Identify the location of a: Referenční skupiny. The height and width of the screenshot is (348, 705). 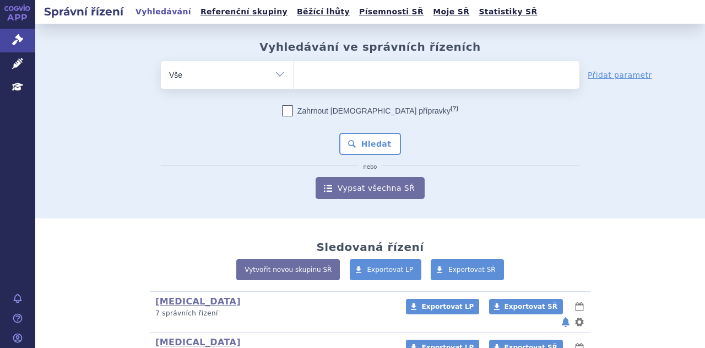
(244, 12).